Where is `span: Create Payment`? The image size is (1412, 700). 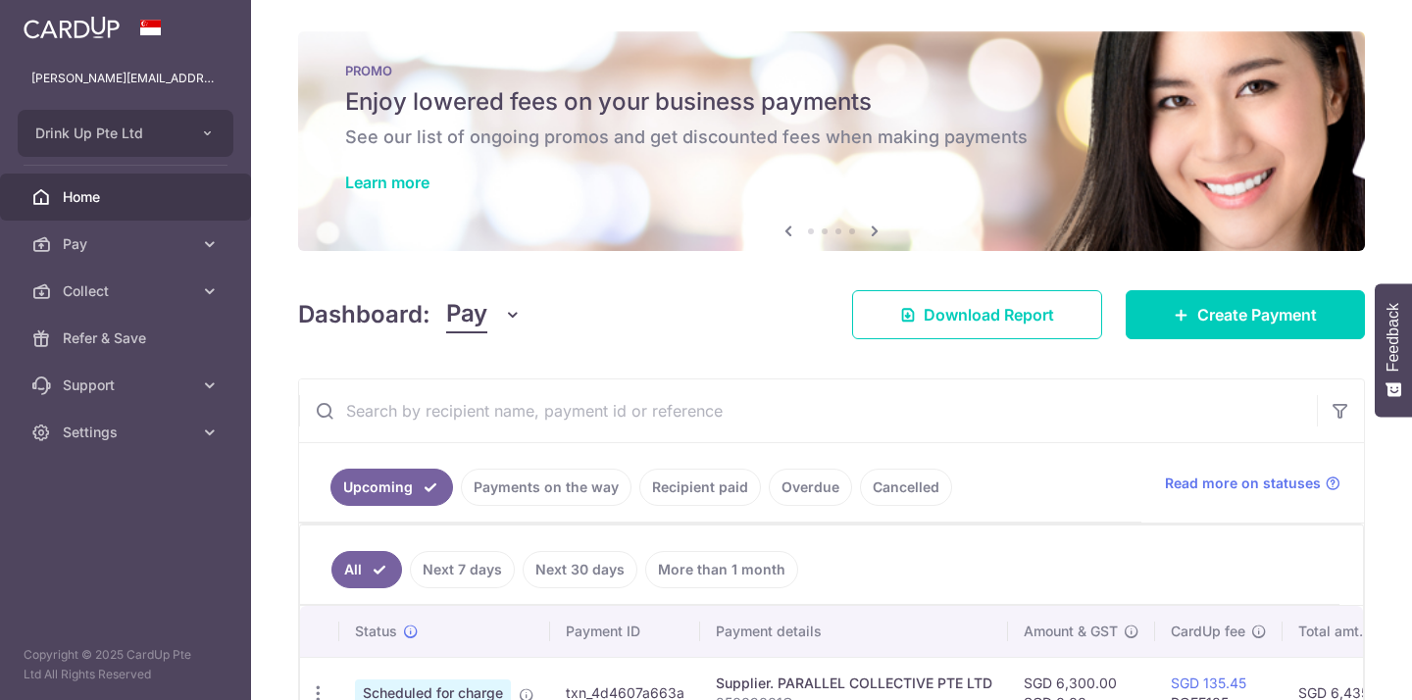 span: Create Payment is located at coordinates (1257, 315).